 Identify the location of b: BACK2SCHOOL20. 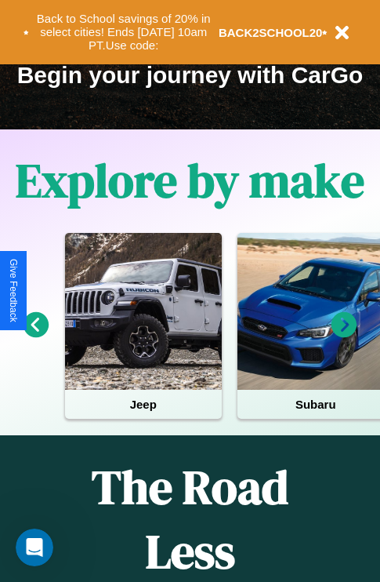
(270, 32).